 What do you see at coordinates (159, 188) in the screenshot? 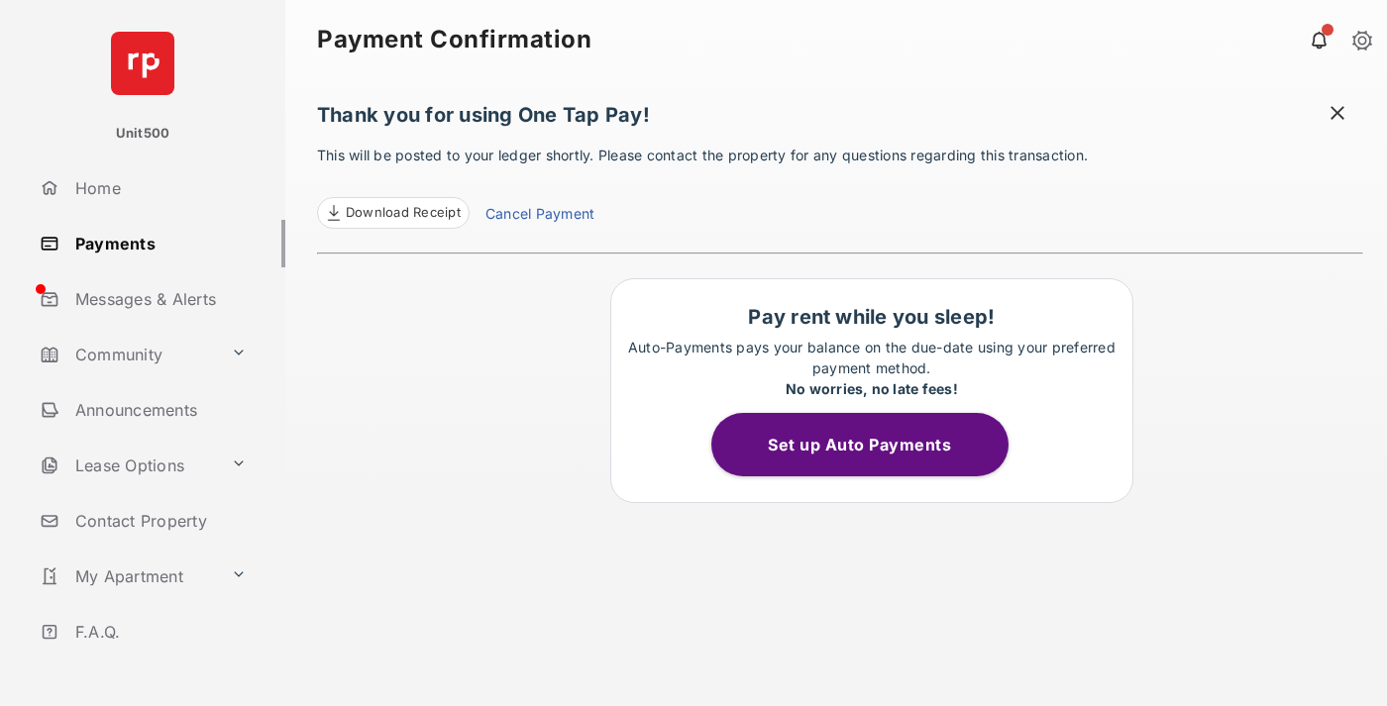
I see `a: Home` at bounding box center [159, 188].